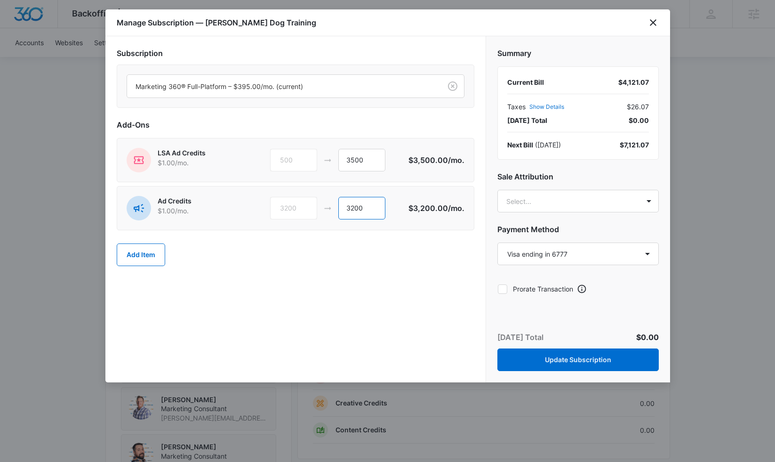 The width and height of the screenshot is (775, 462). What do you see at coordinates (535, 289) in the screenshot?
I see `label: Prorate Transaction` at bounding box center [535, 289].